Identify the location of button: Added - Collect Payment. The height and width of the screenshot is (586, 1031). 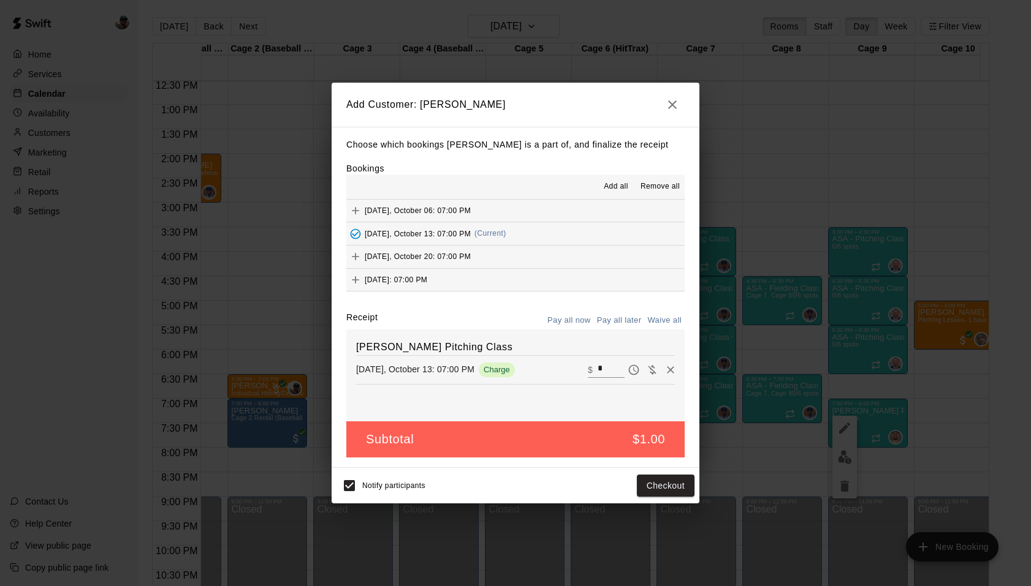
(355, 234).